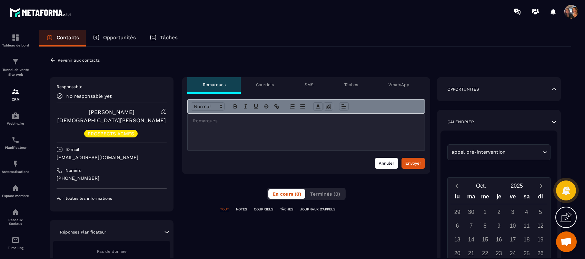 This screenshot has height=259, width=585. I want to click on a: formationformationTableau de bord, so click(16, 40).